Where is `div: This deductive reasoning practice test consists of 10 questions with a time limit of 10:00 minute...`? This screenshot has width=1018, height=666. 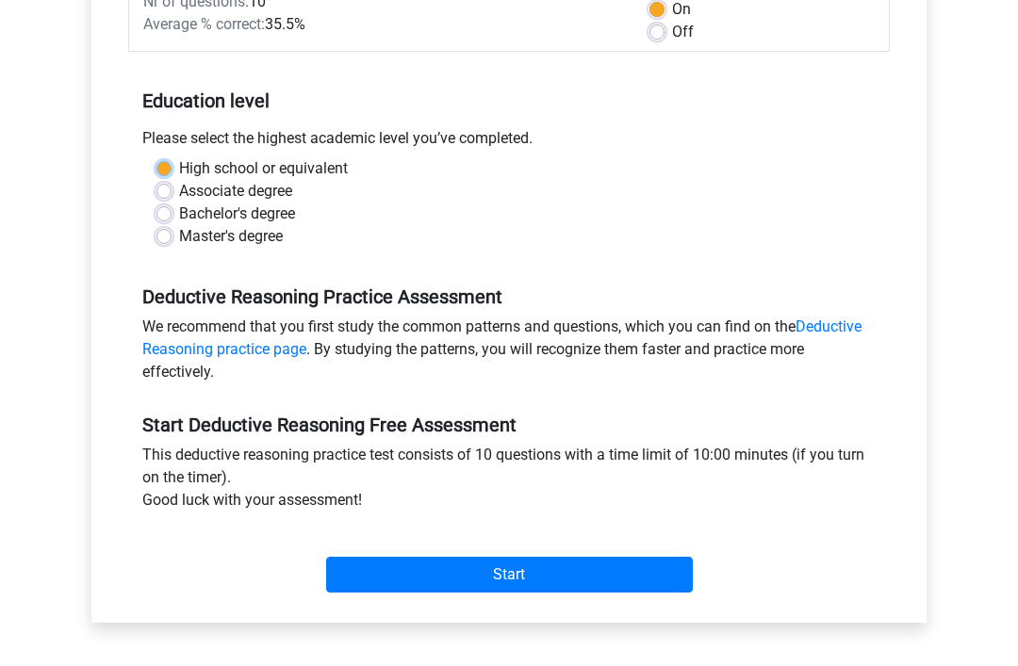
div: This deductive reasoning practice test consists of 10 questions with a time limit of 10:00 minute... is located at coordinates (509, 482).